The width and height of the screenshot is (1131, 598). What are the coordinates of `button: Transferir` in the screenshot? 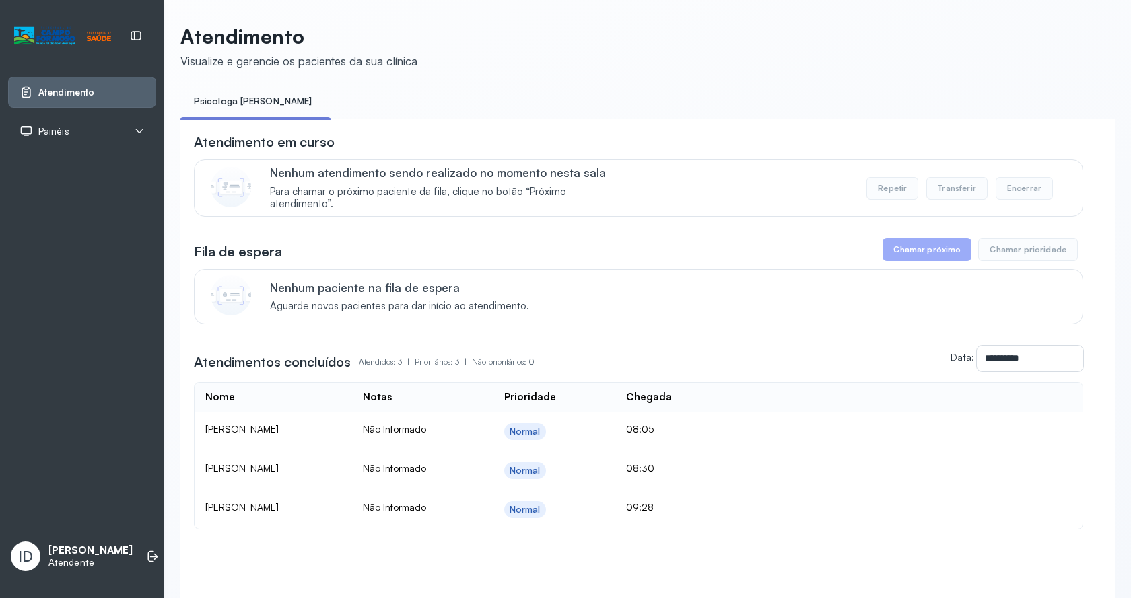 It's located at (956, 188).